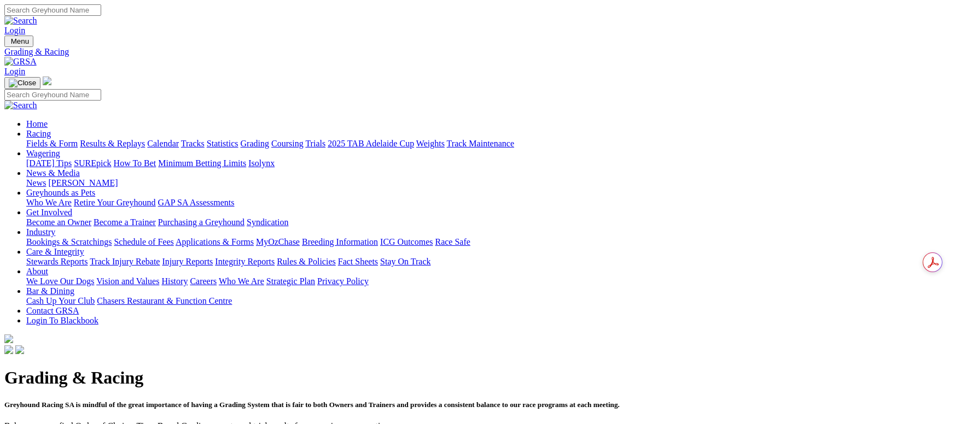  I want to click on div: News & Media, so click(491, 183).